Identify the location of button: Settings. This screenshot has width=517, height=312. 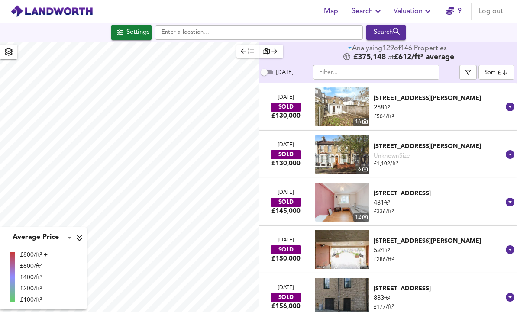
(131, 32).